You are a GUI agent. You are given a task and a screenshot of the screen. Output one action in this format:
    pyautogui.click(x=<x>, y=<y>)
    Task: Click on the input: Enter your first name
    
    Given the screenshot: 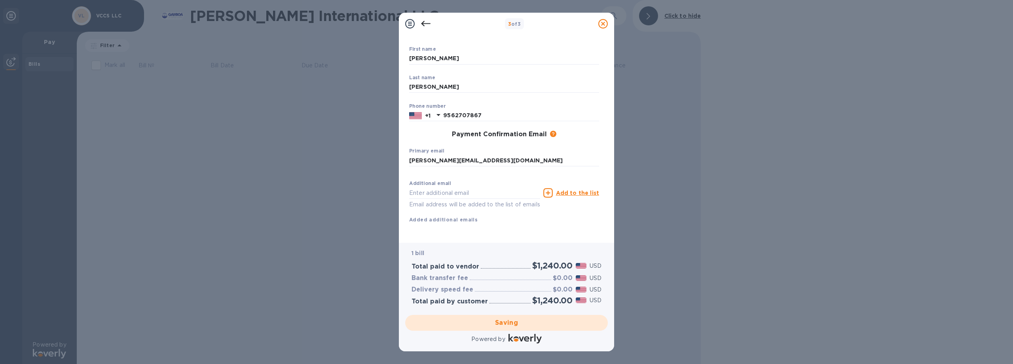 What is the action you would take?
    pyautogui.click(x=504, y=59)
    